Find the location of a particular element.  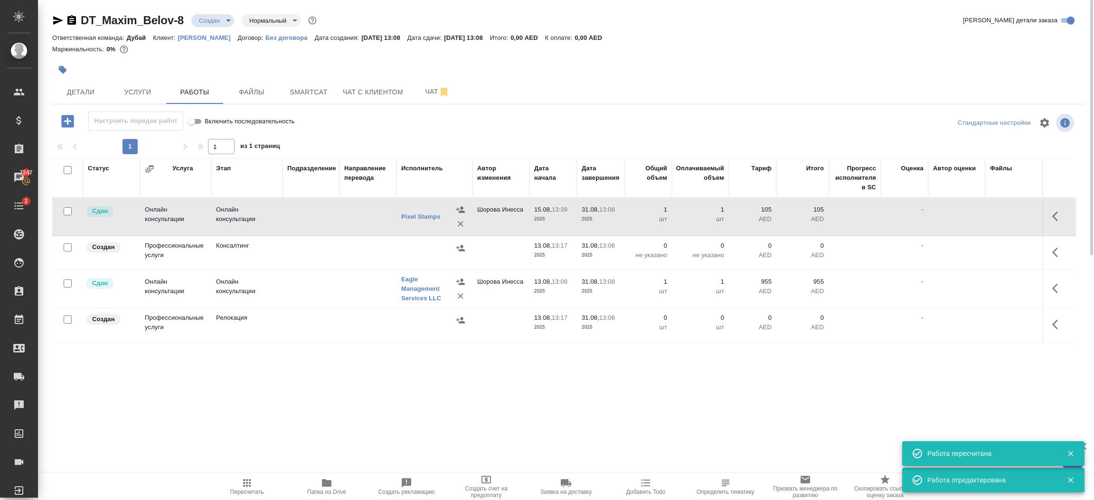

td: Профессиональные услуги is located at coordinates (176, 253).